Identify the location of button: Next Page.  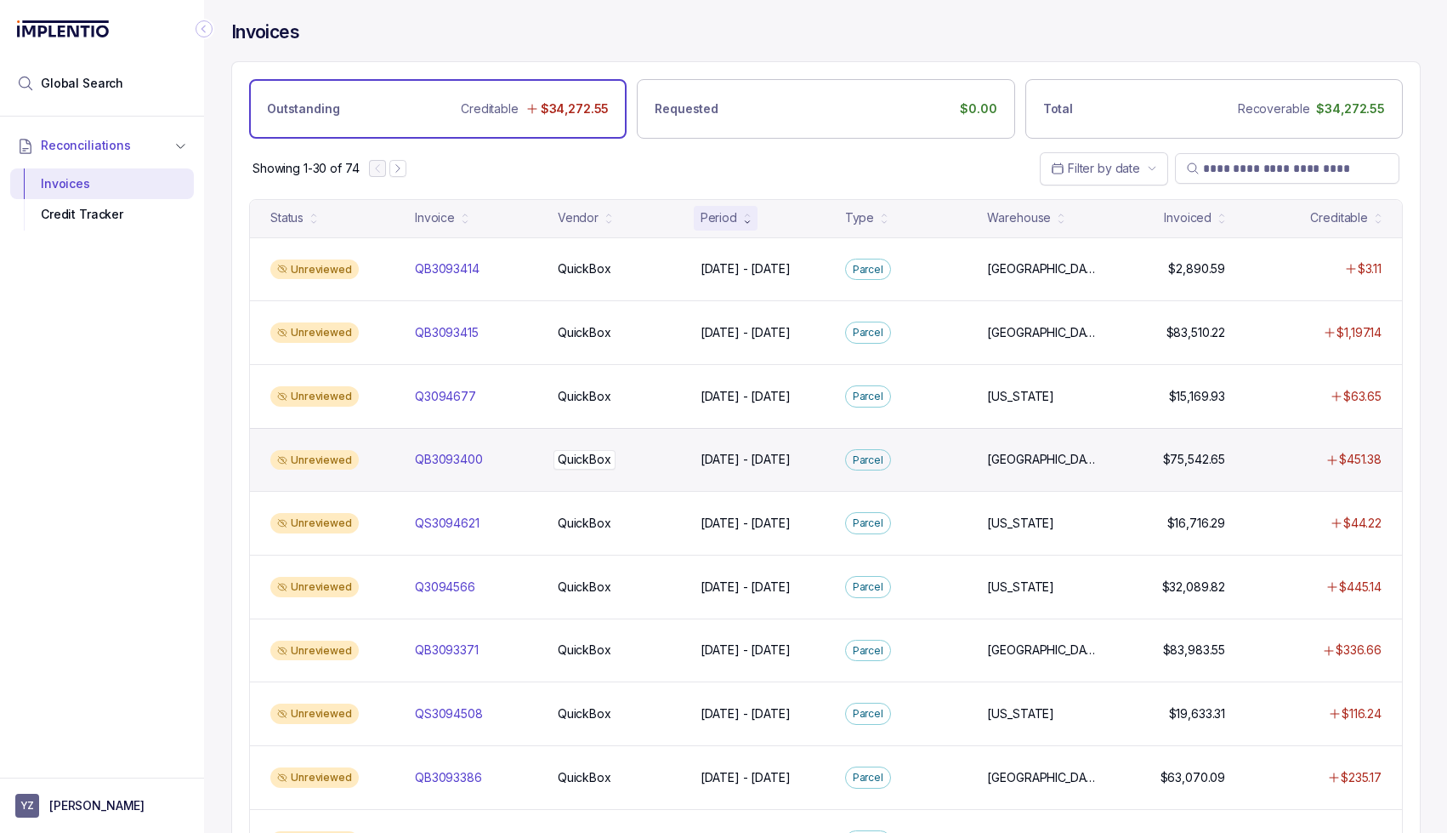
(398, 168).